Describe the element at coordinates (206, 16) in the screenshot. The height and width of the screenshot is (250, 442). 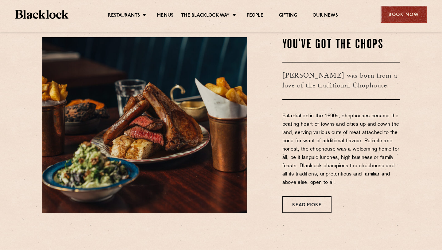
I see `a: The Blacklock Way` at that location.